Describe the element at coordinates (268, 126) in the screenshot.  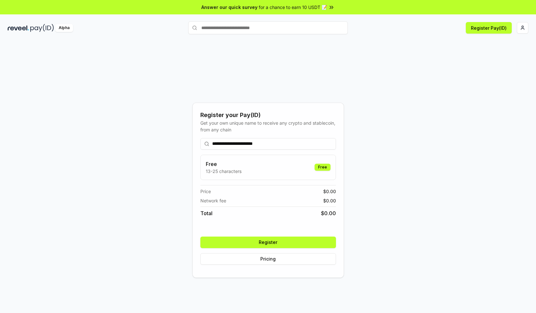
I see `div: Get your own unique name to receive any crypto and stablecoin, from any chain` at that location.